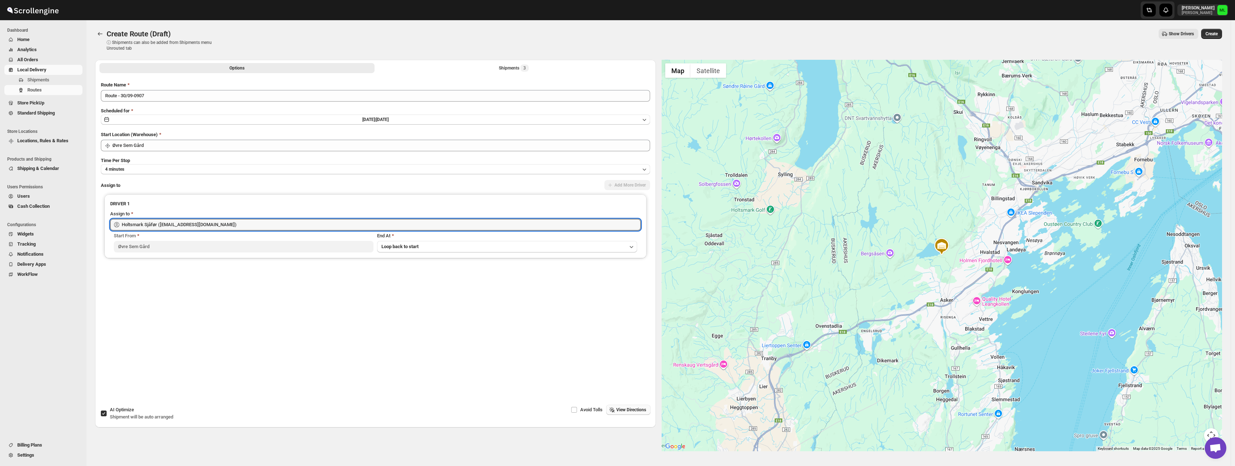  I want to click on div: End At, so click(507, 236).